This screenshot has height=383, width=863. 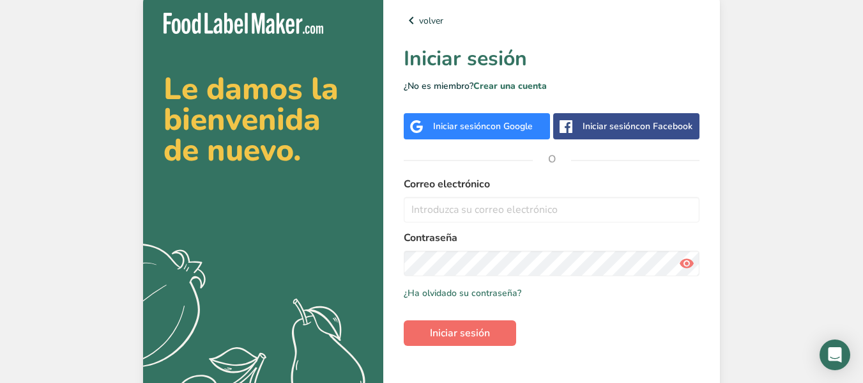 What do you see at coordinates (551, 184) in the screenshot?
I see `label: Correo electrónico` at bounding box center [551, 184].